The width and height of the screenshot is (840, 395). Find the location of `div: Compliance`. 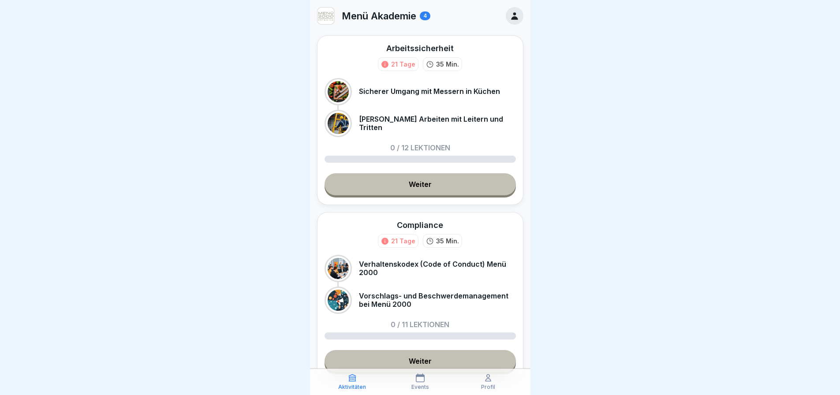

div: Compliance is located at coordinates (420, 225).